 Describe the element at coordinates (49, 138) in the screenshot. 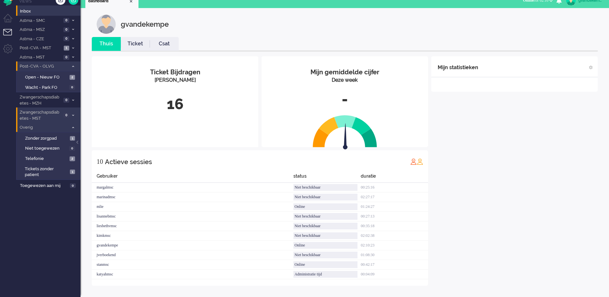

I see `a: Zonder zorgpad 1` at that location.